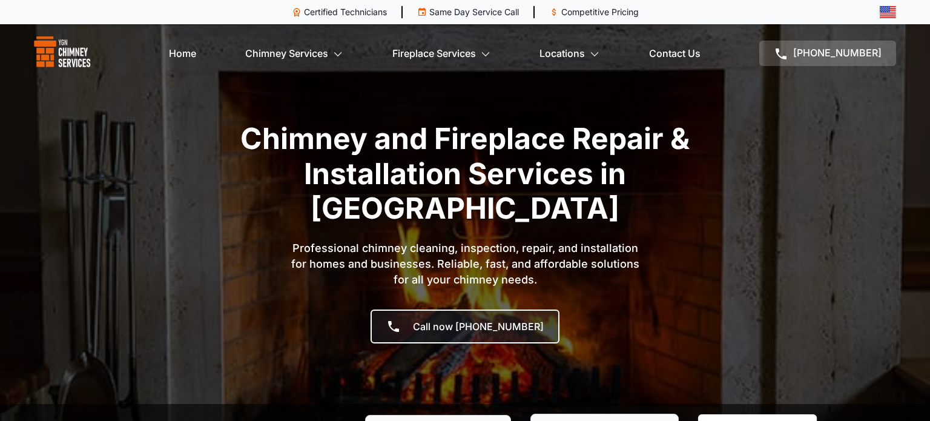  What do you see at coordinates (600, 12) in the screenshot?
I see `p: Competitive Pricing` at bounding box center [600, 12].